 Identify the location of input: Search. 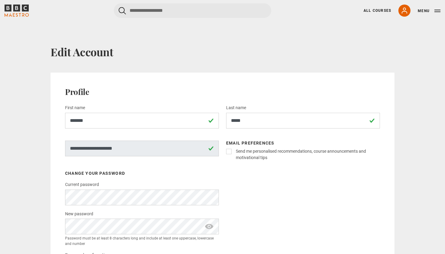
(193, 11).